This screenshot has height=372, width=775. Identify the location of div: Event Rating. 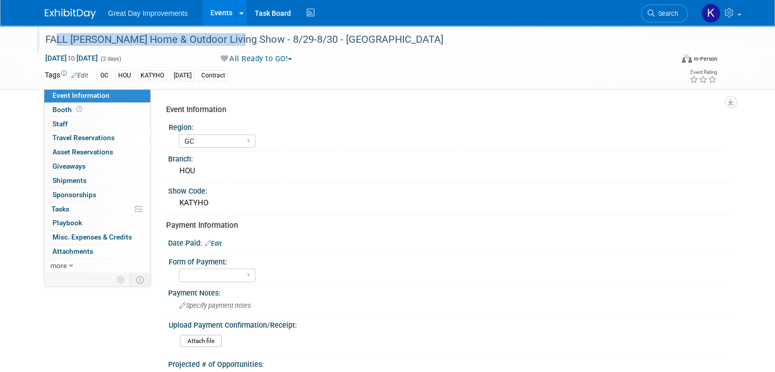
(703, 72).